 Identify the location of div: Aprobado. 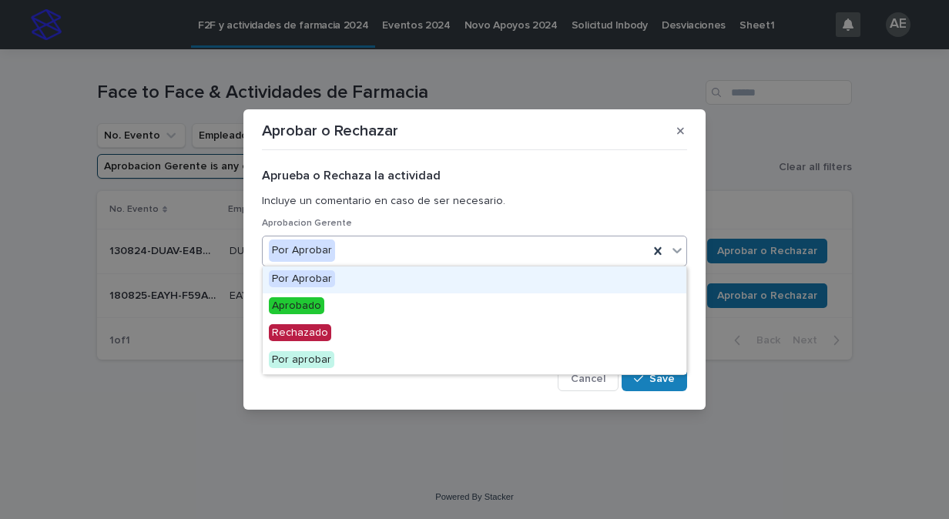
(475, 307).